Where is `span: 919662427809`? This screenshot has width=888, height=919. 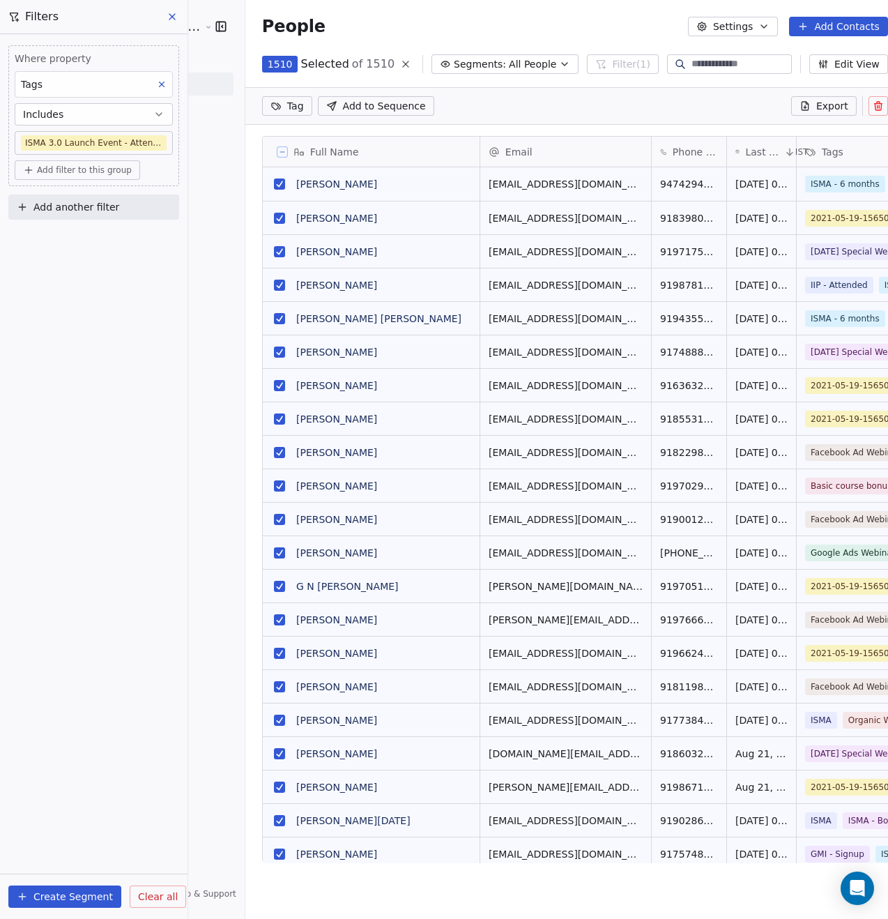 span: 919662427809 is located at coordinates (689, 653).